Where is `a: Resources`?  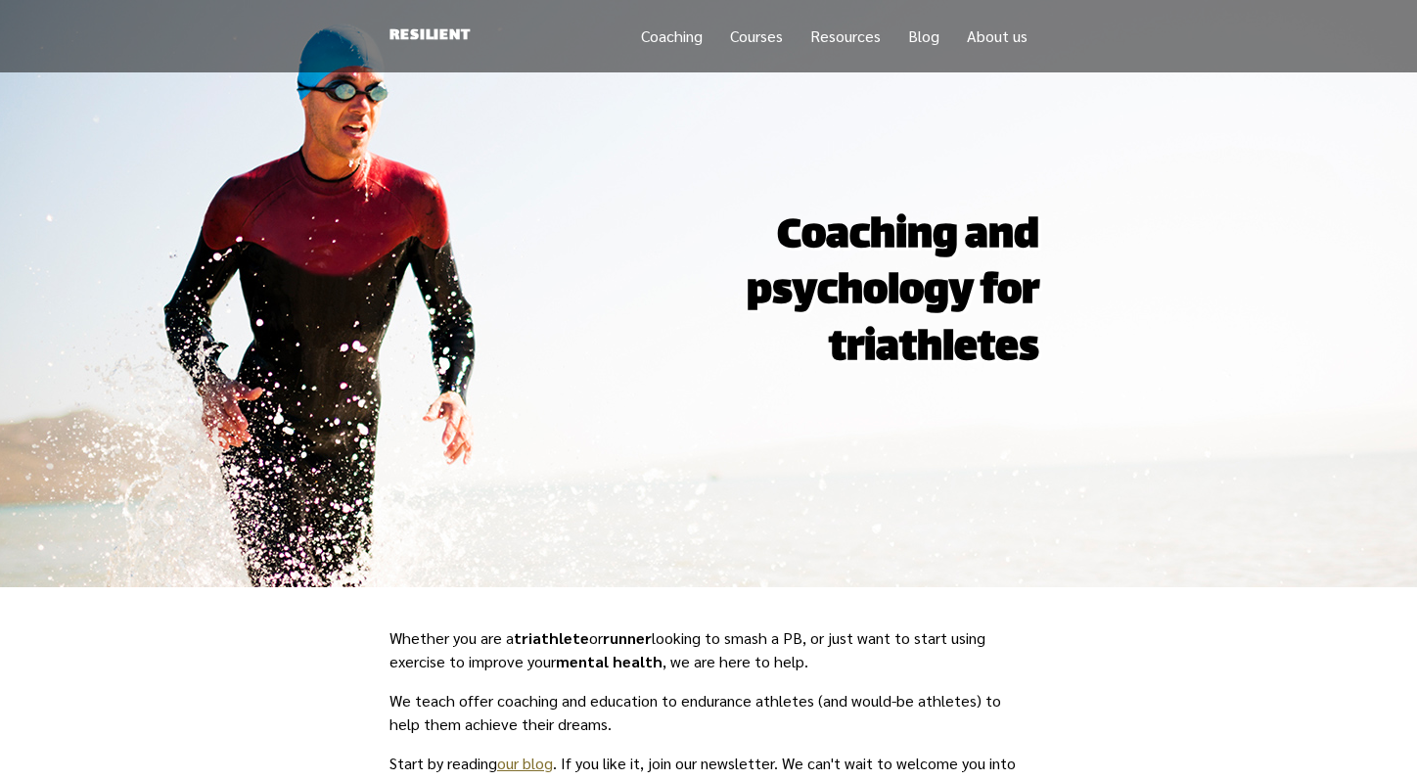 a: Resources is located at coordinates (846, 35).